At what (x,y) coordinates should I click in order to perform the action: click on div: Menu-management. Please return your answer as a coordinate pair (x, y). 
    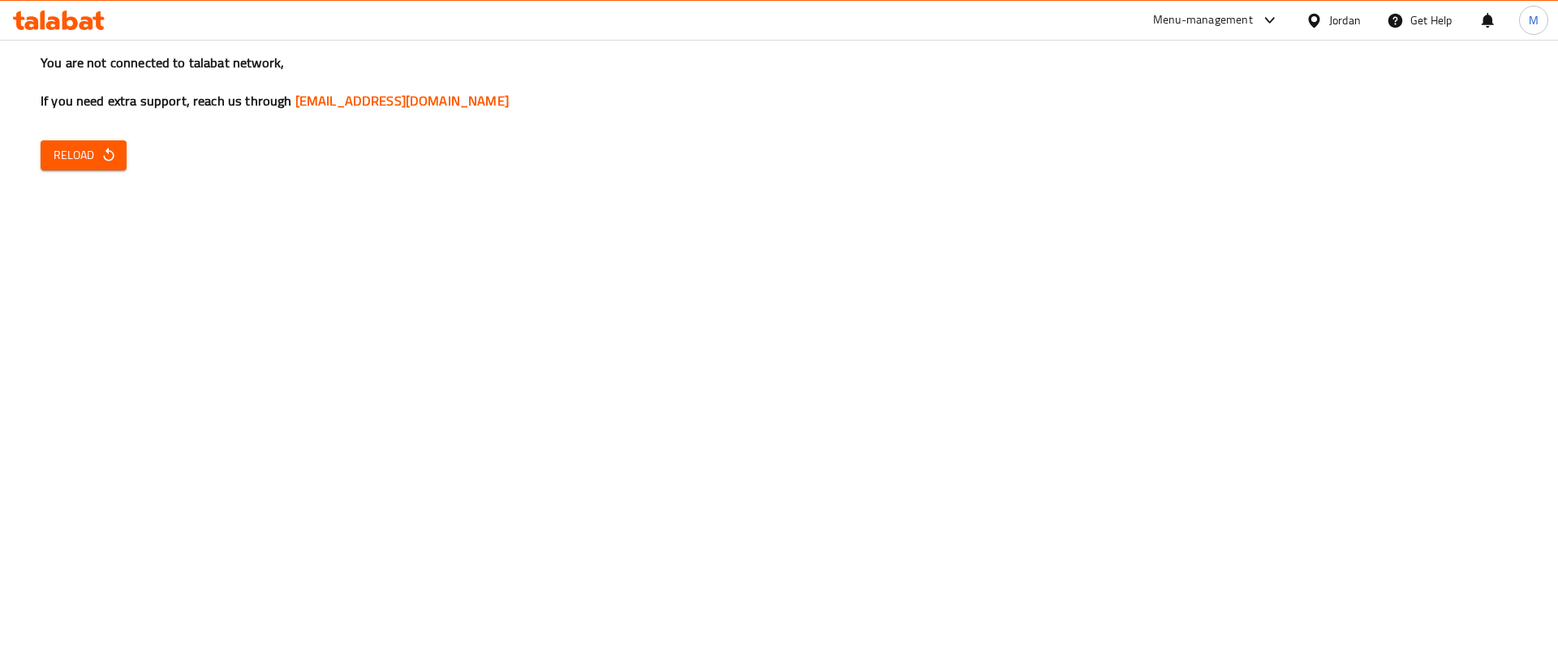
    Looking at the image, I should click on (1202, 20).